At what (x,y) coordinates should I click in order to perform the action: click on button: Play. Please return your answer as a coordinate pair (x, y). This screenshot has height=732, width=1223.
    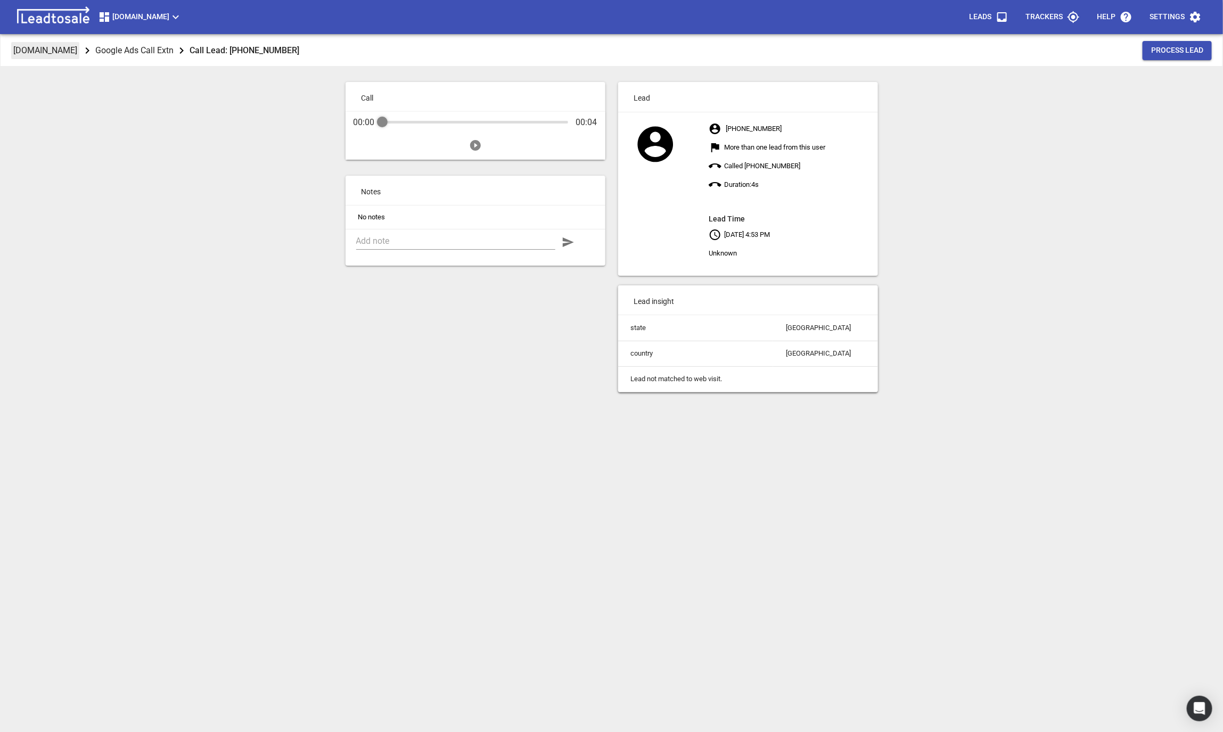
    Looking at the image, I should click on (475, 143).